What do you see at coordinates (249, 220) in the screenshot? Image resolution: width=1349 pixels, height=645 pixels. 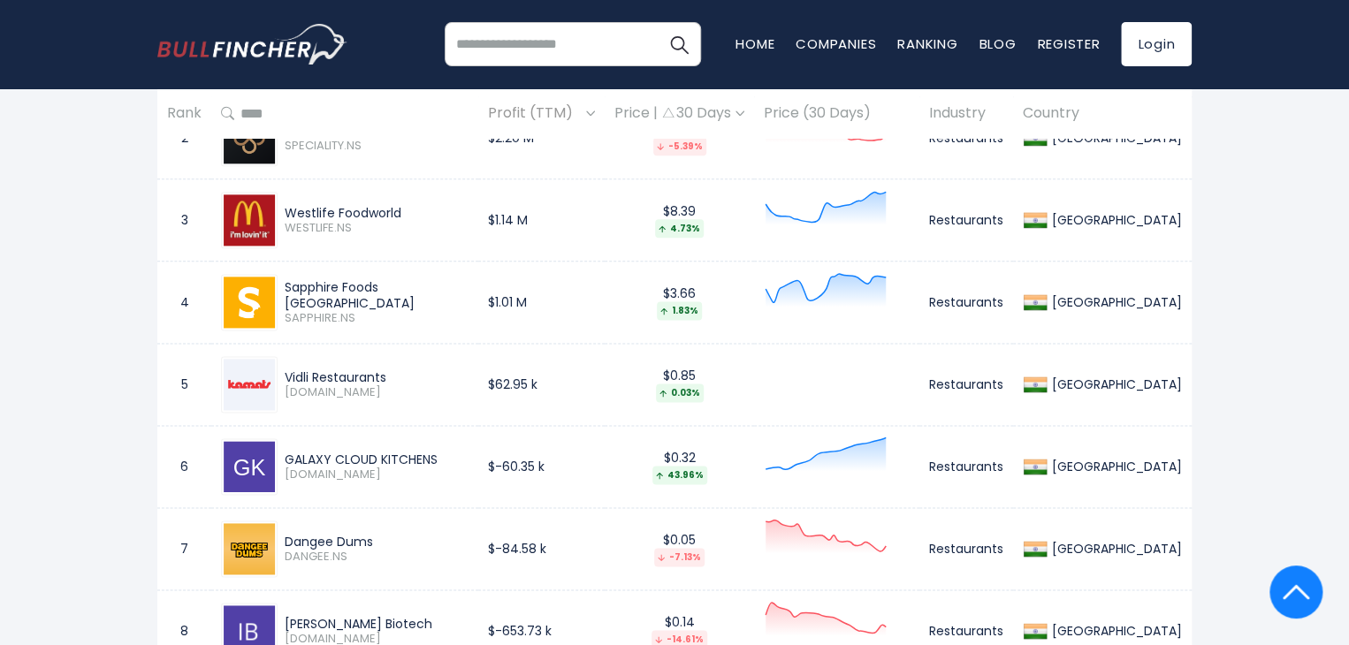 I see `img: WESTLIFE.NS.png` at bounding box center [249, 220].